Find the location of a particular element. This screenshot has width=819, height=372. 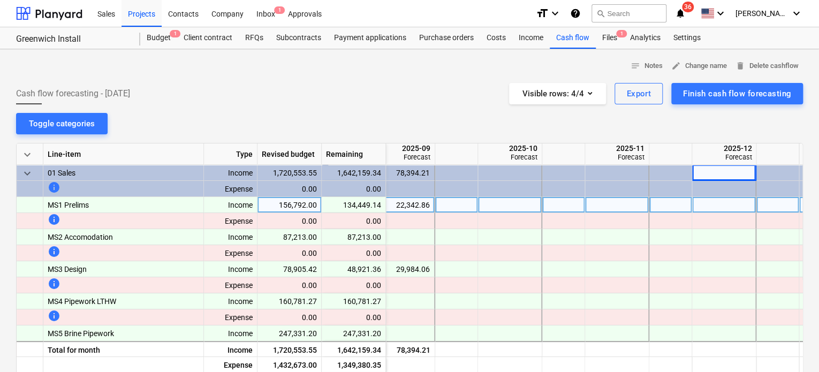

a: Budget1 is located at coordinates (158, 38).